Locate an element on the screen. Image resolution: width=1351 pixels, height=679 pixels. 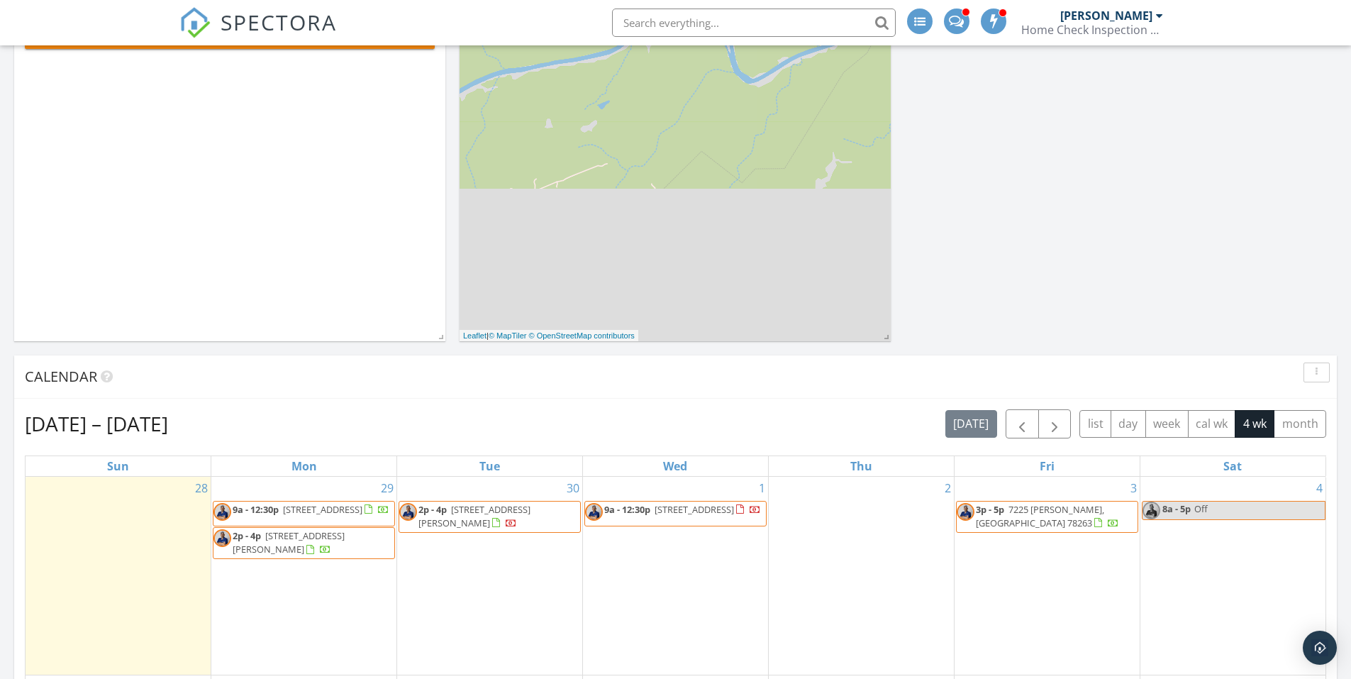
button: day is located at coordinates (1128, 423).